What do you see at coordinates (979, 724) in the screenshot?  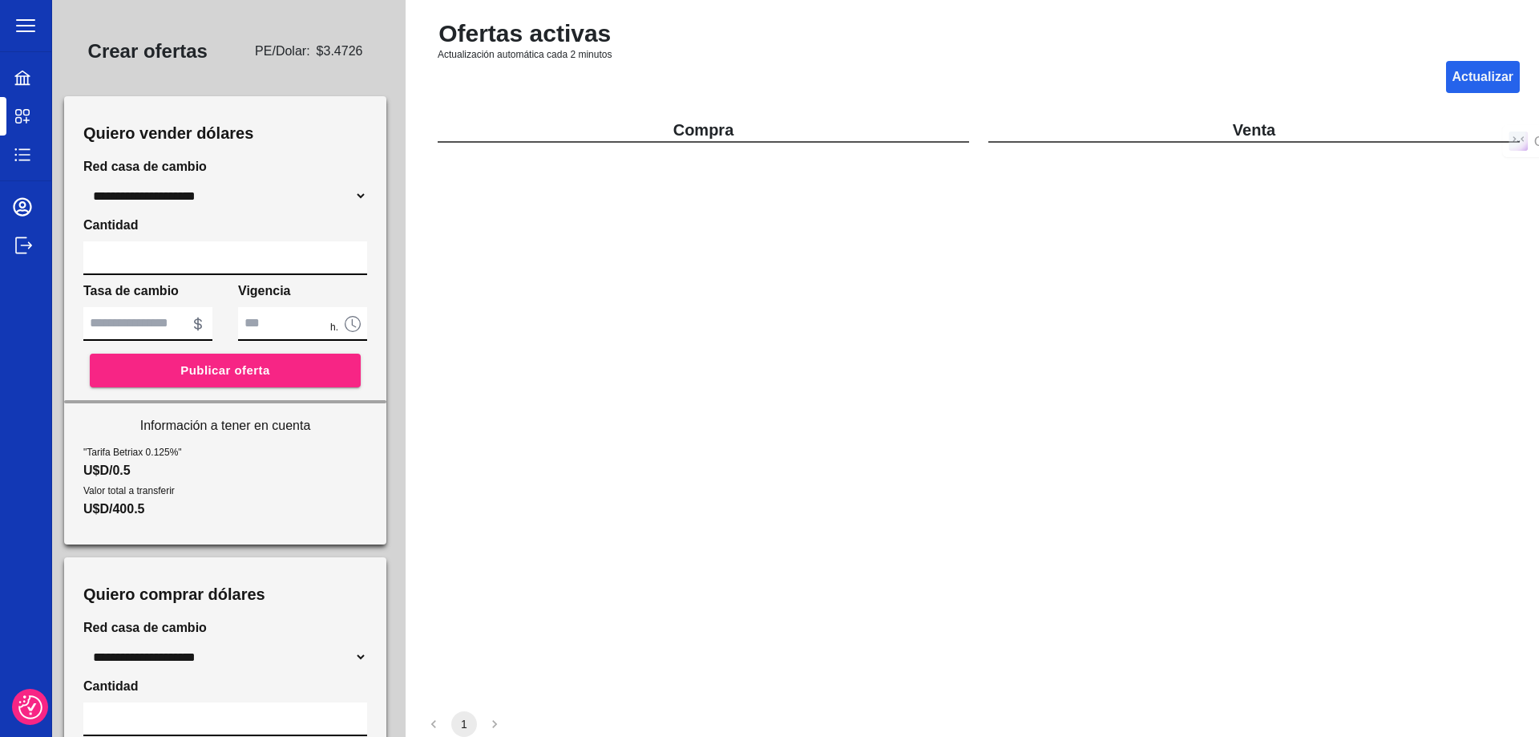 I see `nav: pagination navigation` at bounding box center [979, 724].